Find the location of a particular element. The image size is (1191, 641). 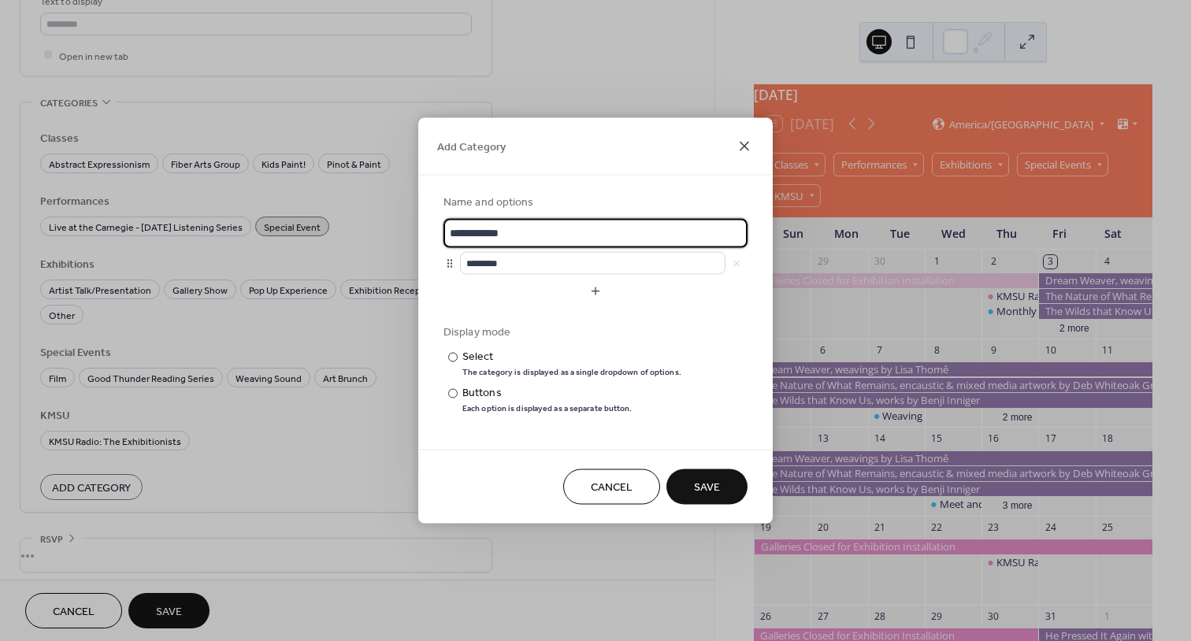

div: The category is displayed as a single dropdown of options. is located at coordinates (572, 373).